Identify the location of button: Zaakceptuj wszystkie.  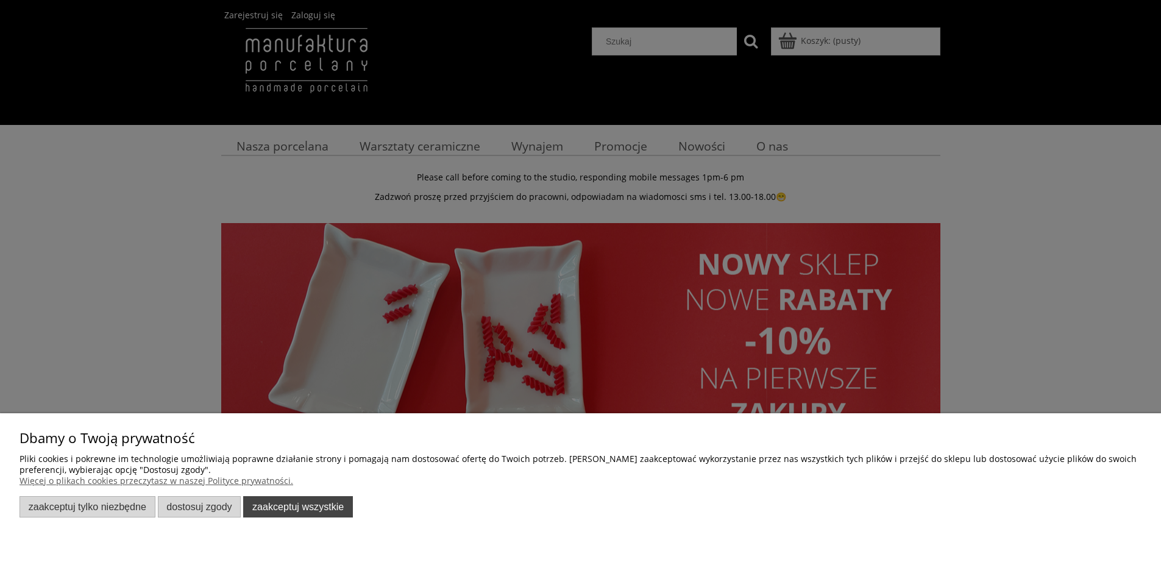
(298, 507).